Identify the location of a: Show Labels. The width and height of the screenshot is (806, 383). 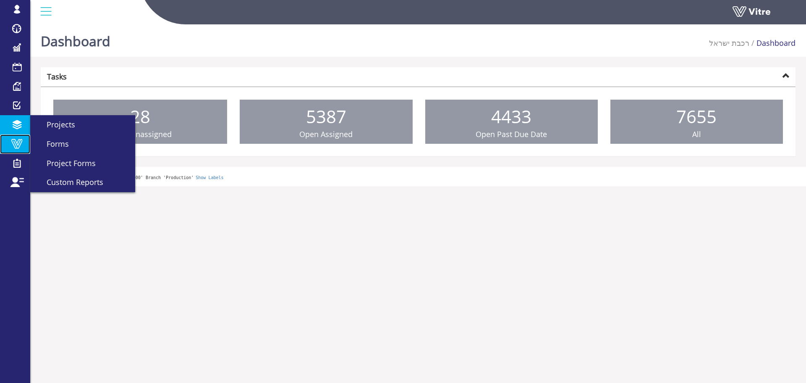
(210, 177).